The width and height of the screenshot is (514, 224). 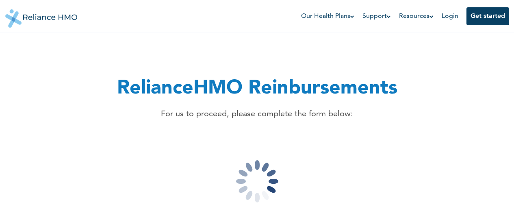 What do you see at coordinates (450, 16) in the screenshot?
I see `a: Login` at bounding box center [450, 16].